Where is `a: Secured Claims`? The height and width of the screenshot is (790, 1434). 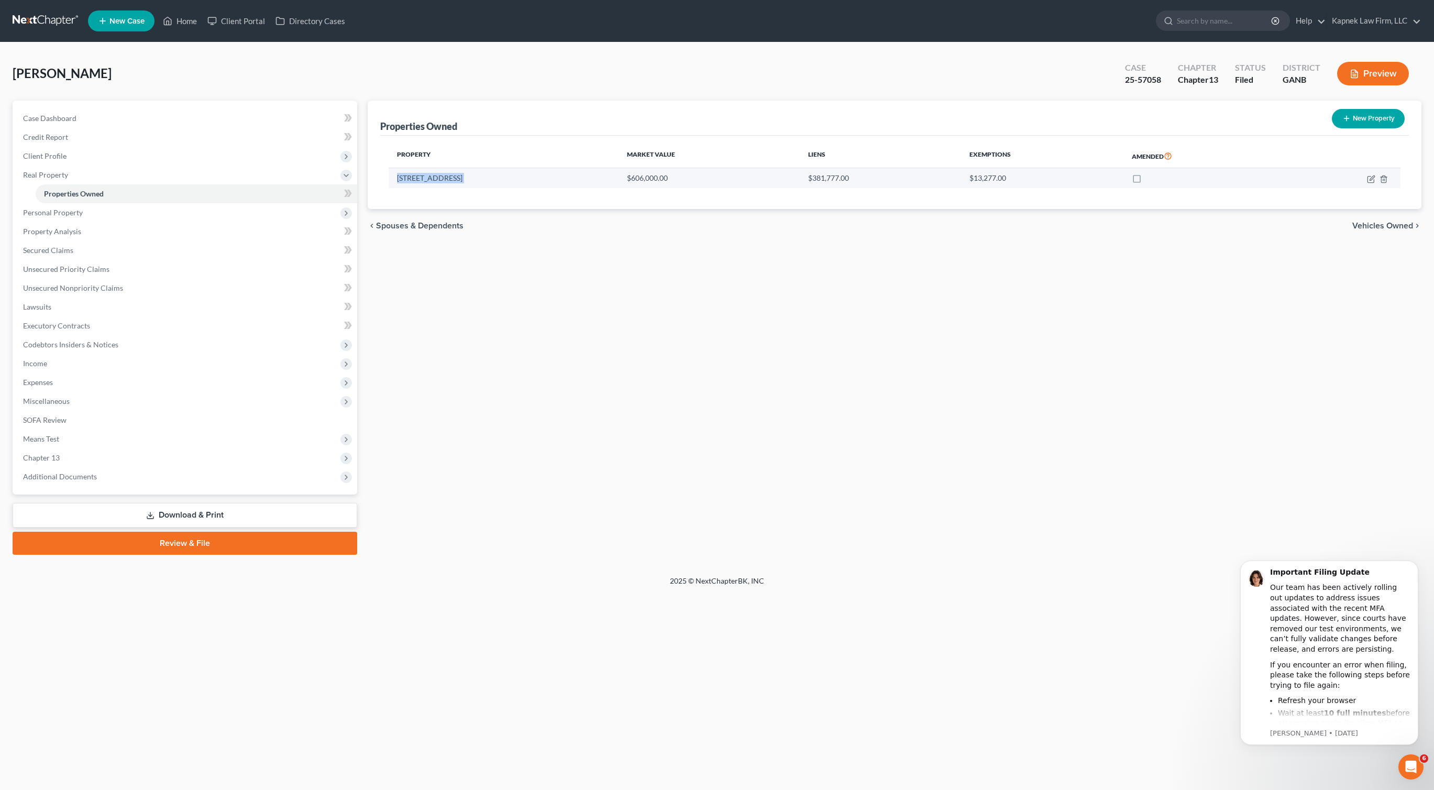
a: Secured Claims is located at coordinates (186, 250).